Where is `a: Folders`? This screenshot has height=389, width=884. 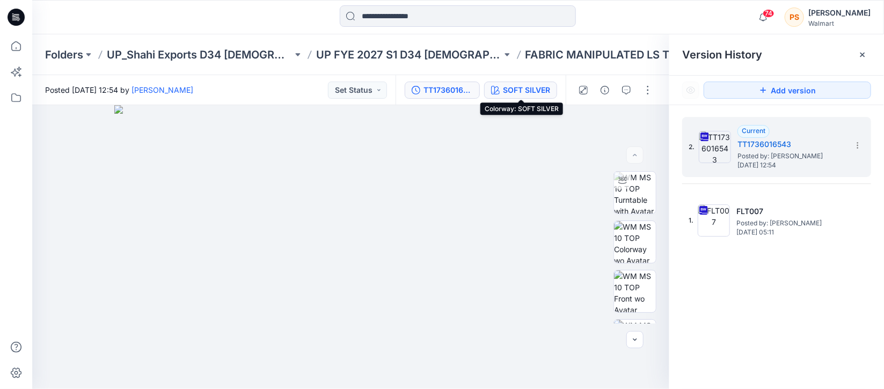
a: Folders is located at coordinates (64, 55).